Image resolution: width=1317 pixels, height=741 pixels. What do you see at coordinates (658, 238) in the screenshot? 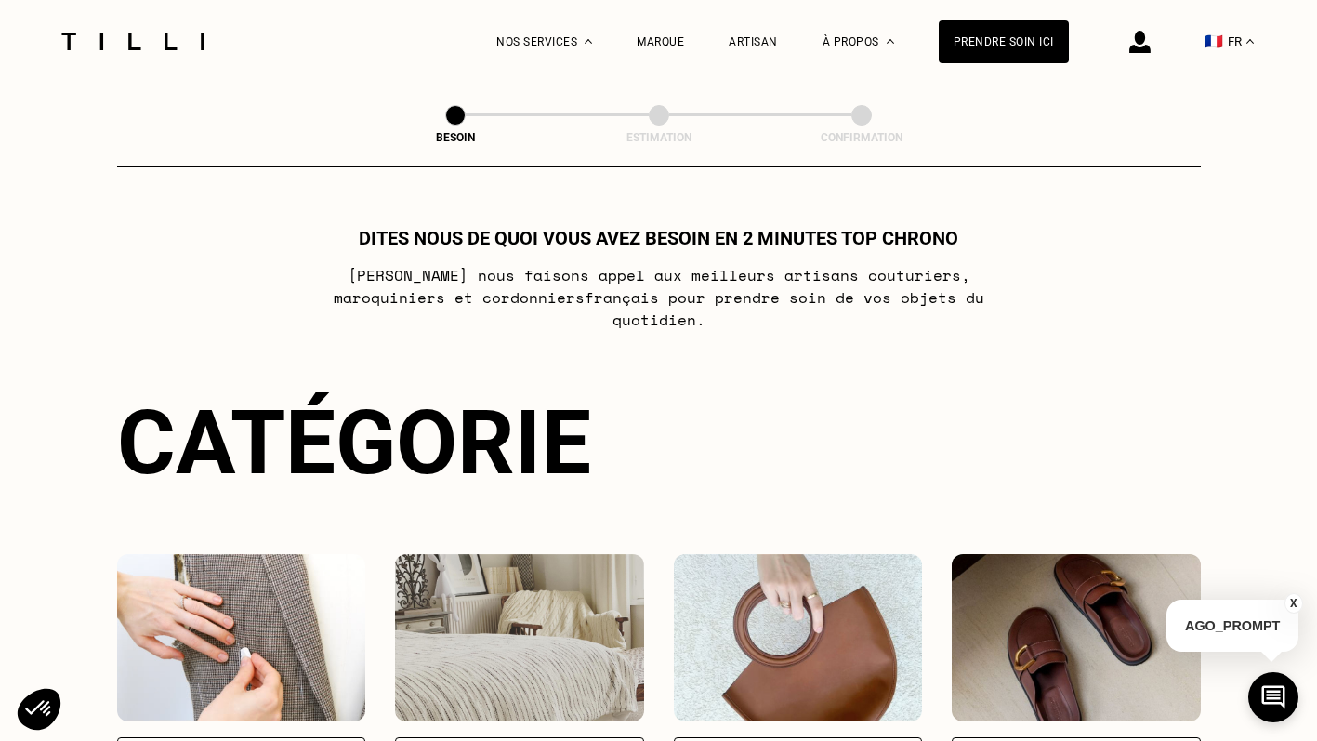
I see `h1: Dites nous de quoi vous avez besoin en 2 minutes top chrono` at bounding box center [658, 238].